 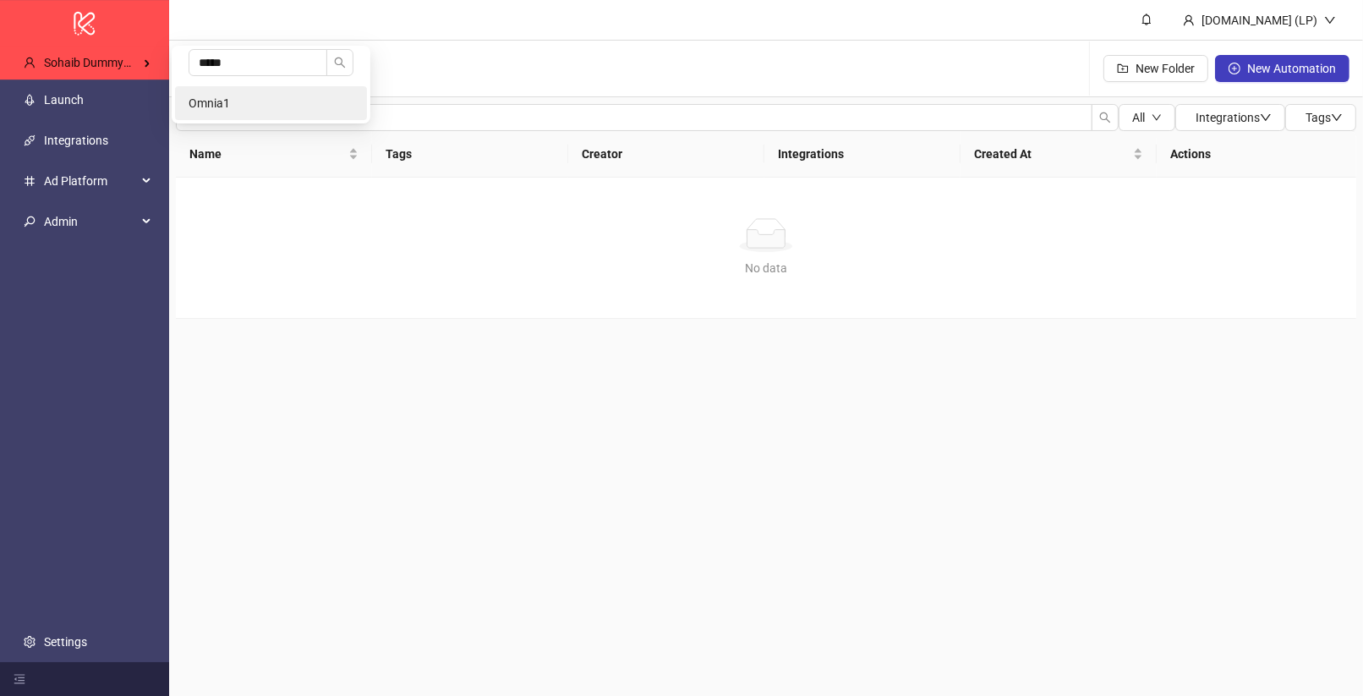 What do you see at coordinates (65, 642) in the screenshot?
I see `a: Settings` at bounding box center [65, 642].